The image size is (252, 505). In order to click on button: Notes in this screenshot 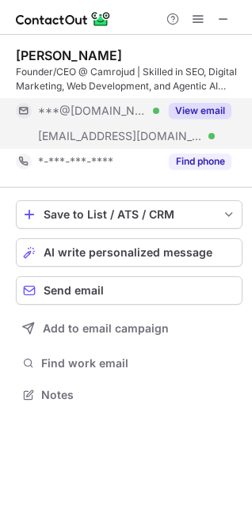, I will do `click(129, 395)`.